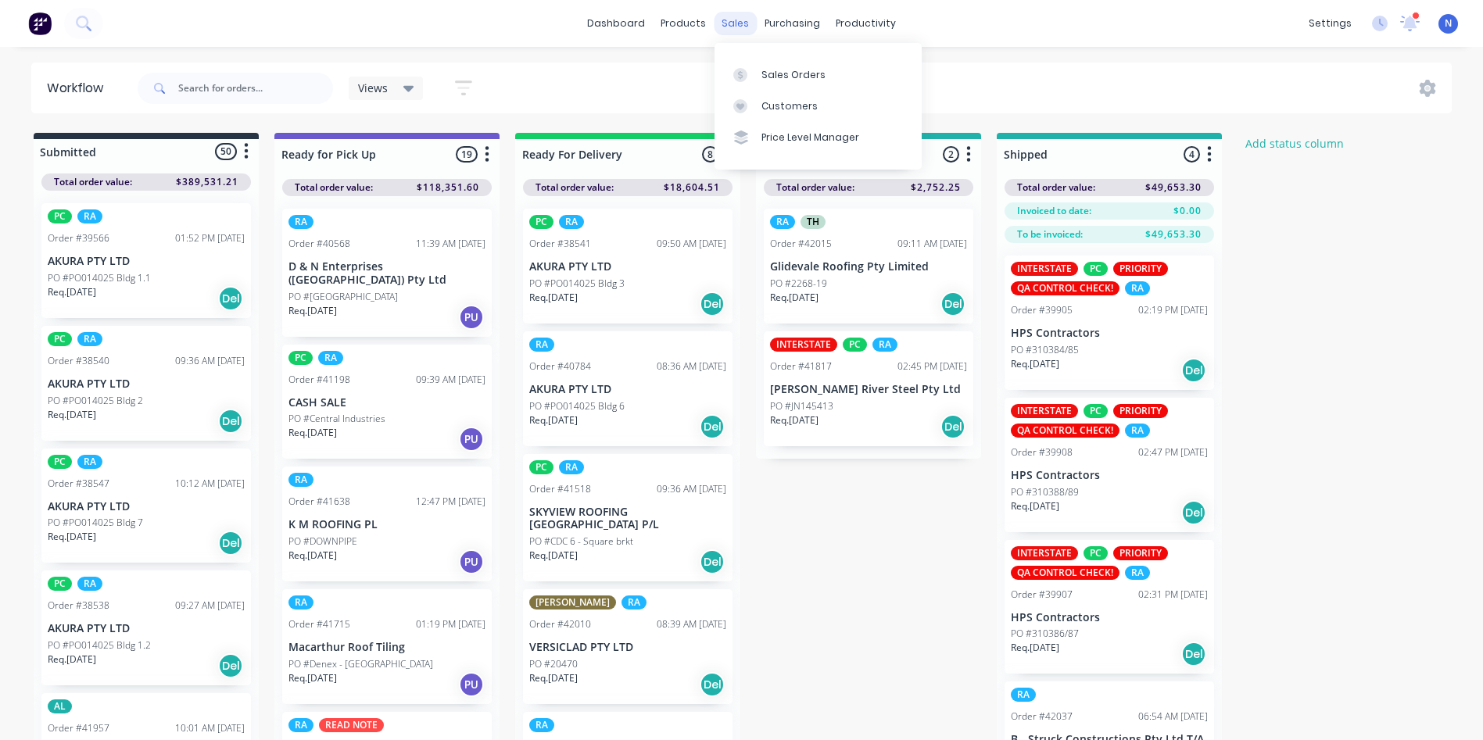 This screenshot has height=740, width=1483. I want to click on span: $118,351.60, so click(448, 188).